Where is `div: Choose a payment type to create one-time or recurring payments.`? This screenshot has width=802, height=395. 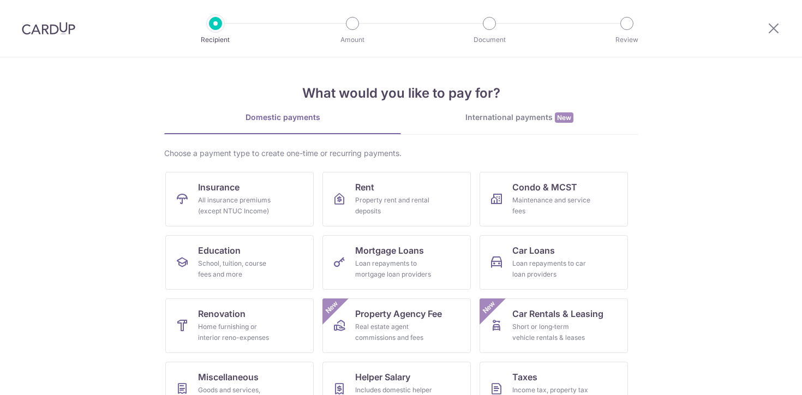 div: Choose a payment type to create one-time or recurring payments. is located at coordinates (401, 153).